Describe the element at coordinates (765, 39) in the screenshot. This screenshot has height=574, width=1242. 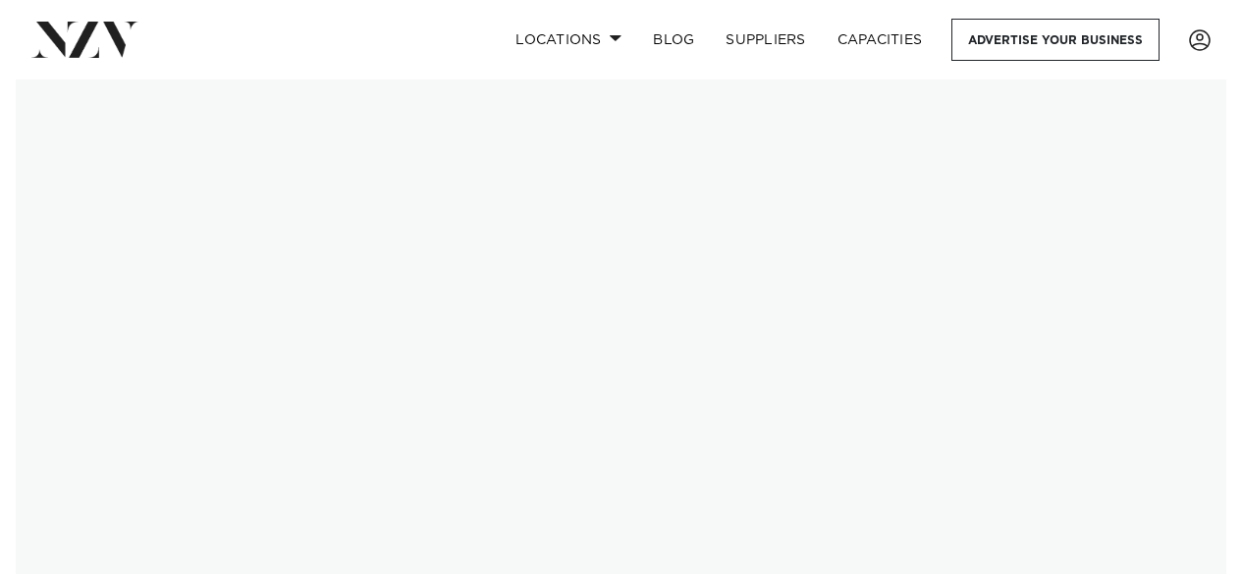
I see `a: SUPPLIERS` at that location.